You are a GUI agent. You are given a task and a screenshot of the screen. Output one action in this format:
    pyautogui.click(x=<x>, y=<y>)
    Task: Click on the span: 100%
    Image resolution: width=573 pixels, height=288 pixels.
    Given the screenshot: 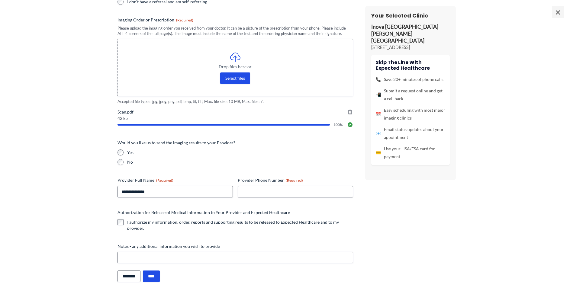 What is the action you would take?
    pyautogui.click(x=338, y=125)
    